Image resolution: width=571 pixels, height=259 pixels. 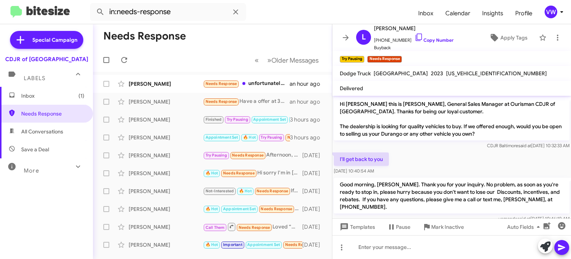 I want to click on span: (1), so click(x=81, y=96).